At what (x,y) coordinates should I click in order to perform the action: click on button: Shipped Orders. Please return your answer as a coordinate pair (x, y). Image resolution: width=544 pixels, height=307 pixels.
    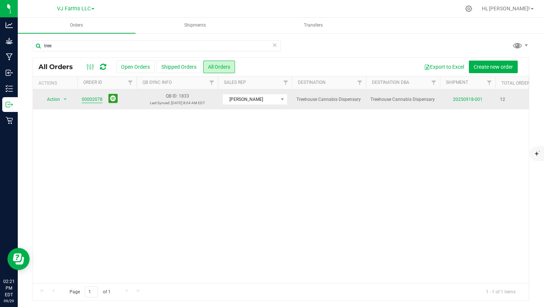
    Looking at the image, I should click on (179, 67).